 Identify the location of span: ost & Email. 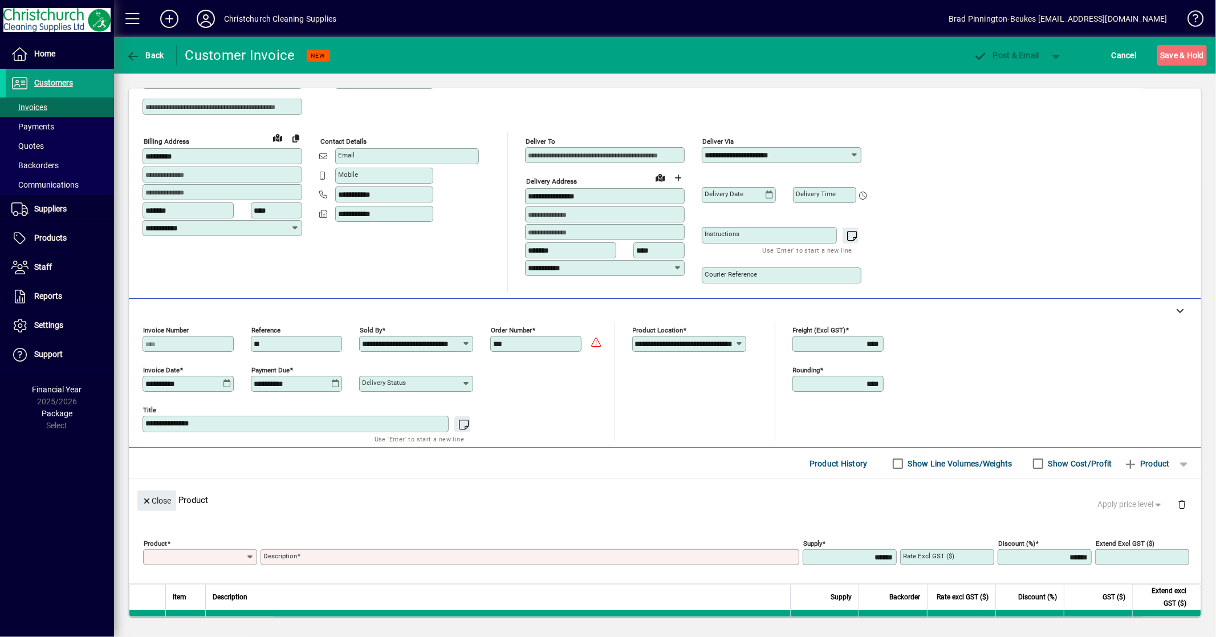
(1006, 55).